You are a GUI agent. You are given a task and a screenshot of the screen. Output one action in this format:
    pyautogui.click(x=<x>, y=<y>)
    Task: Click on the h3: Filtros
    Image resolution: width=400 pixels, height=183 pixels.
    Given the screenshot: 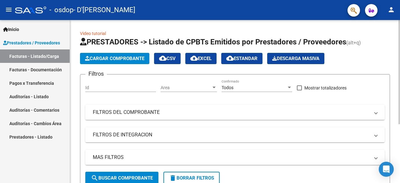 What is the action you would take?
    pyautogui.click(x=96, y=74)
    